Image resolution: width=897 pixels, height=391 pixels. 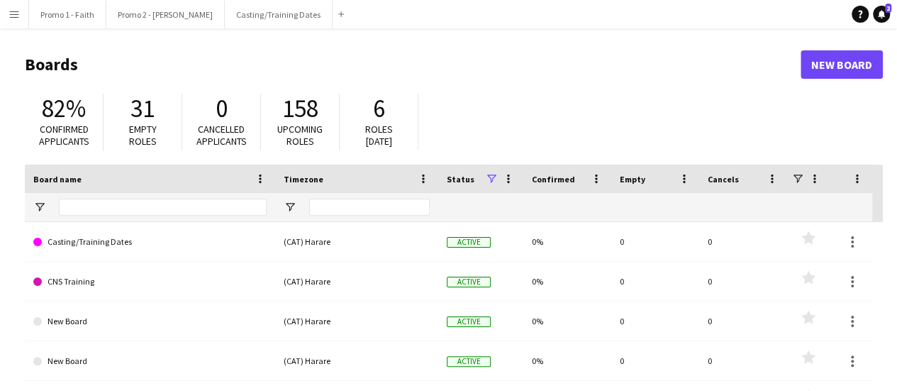 What do you see at coordinates (633, 179) in the screenshot?
I see `span: Empty` at bounding box center [633, 179].